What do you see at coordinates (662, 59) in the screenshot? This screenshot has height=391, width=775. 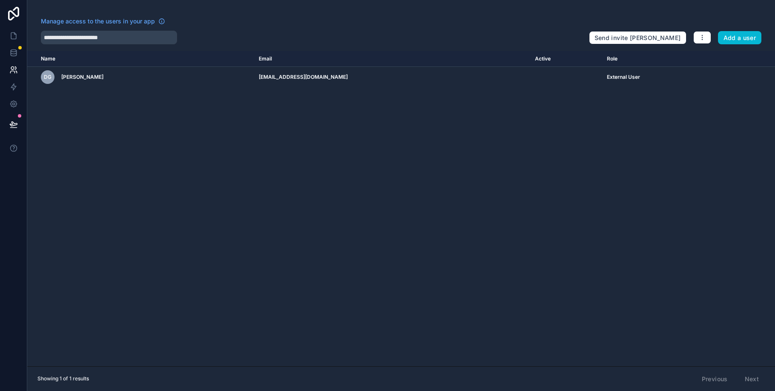 I see `th: Role` at bounding box center [662, 59].